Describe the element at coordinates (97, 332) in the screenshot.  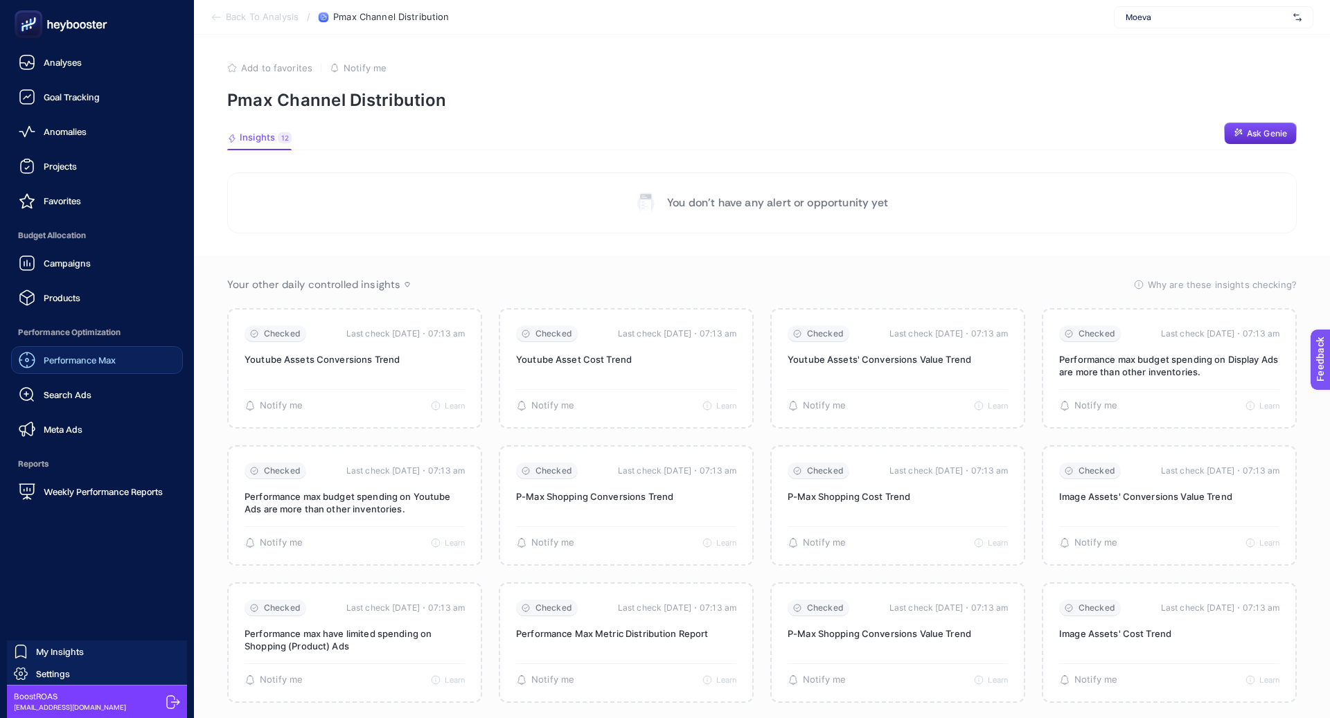
I see `span: Performance Optimization` at that location.